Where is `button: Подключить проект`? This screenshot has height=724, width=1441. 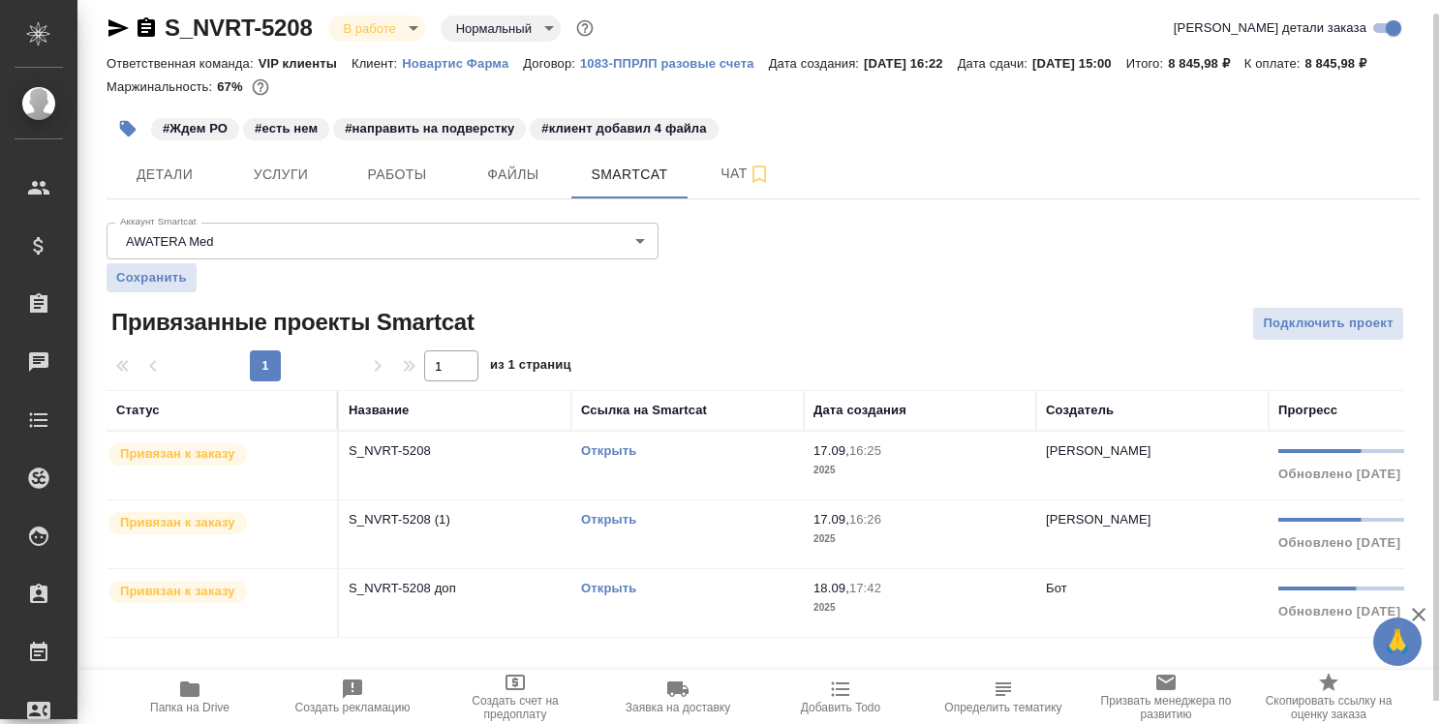
button: Подключить проект is located at coordinates (1327, 323).